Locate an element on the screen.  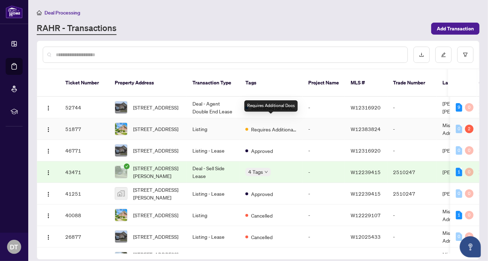
span: 4 Tags is located at coordinates (256, 172).